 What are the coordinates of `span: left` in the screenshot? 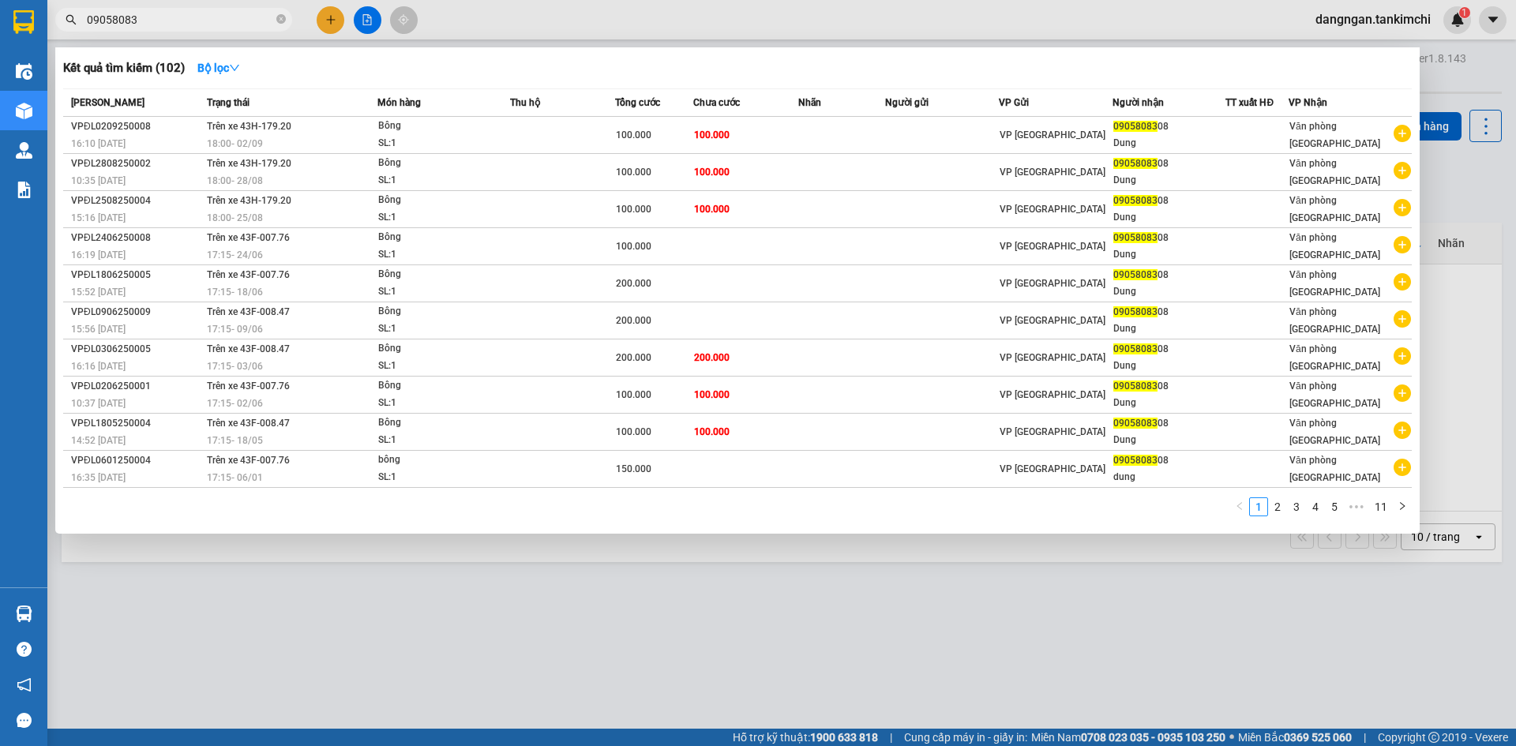 It's located at (1240, 506).